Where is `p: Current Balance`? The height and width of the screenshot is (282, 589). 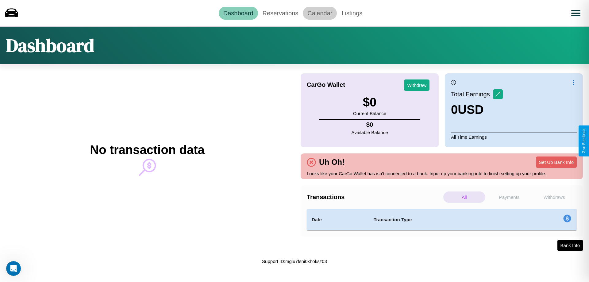 p: Current Balance is located at coordinates (370, 113).